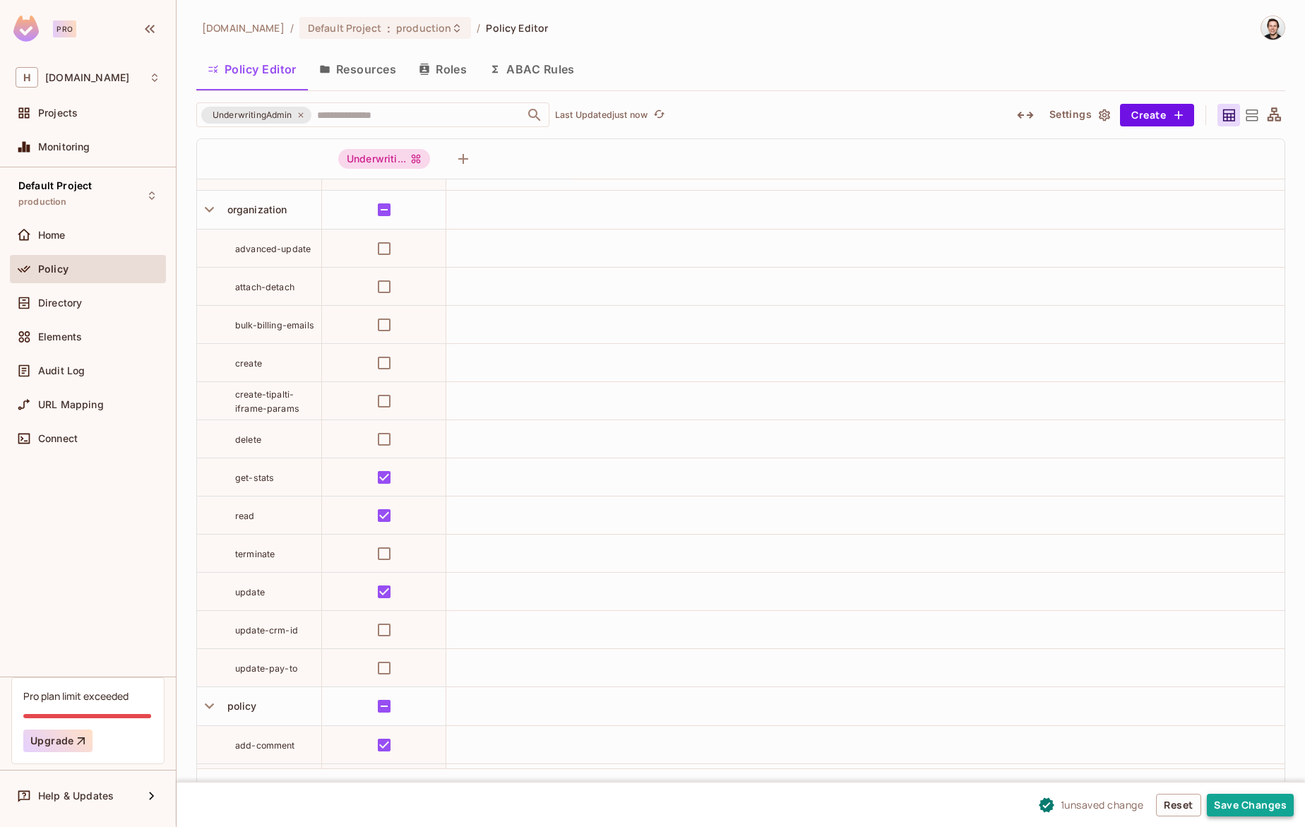  Describe the element at coordinates (601, 115) in the screenshot. I see `p: Last Updated just now` at that location.